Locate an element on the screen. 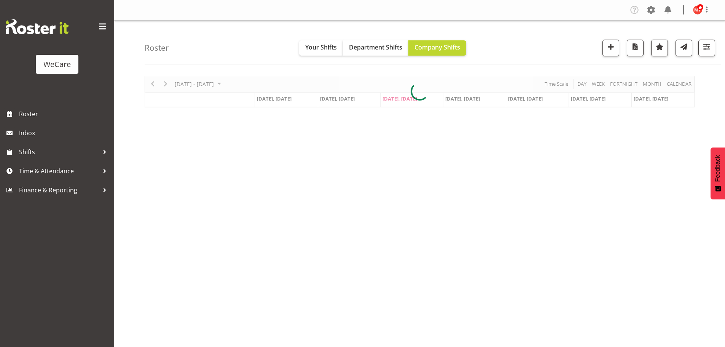 The height and width of the screenshot is (347, 725). span: Company Shifts is located at coordinates (437, 47).